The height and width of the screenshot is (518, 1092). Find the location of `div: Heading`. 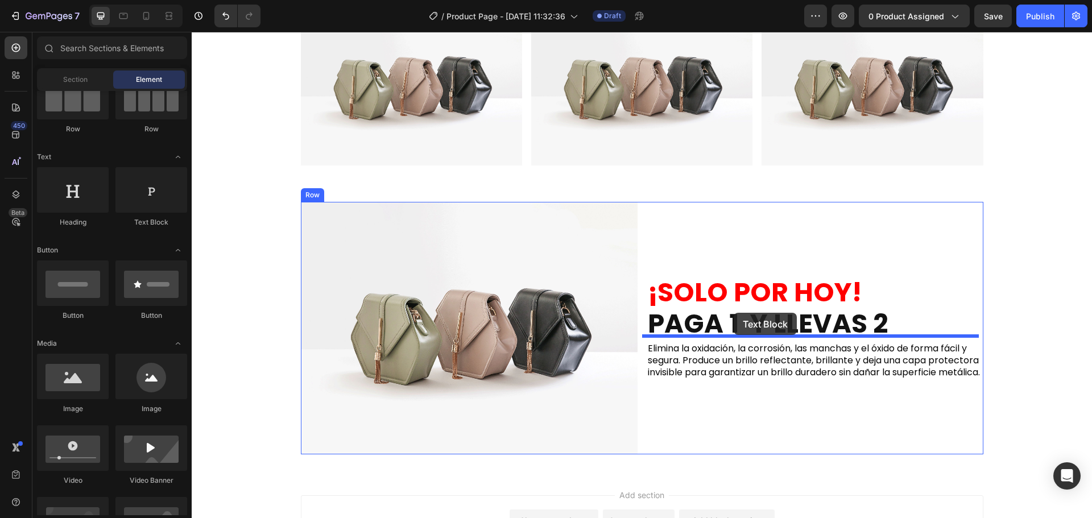

div: Heading is located at coordinates (73, 222).